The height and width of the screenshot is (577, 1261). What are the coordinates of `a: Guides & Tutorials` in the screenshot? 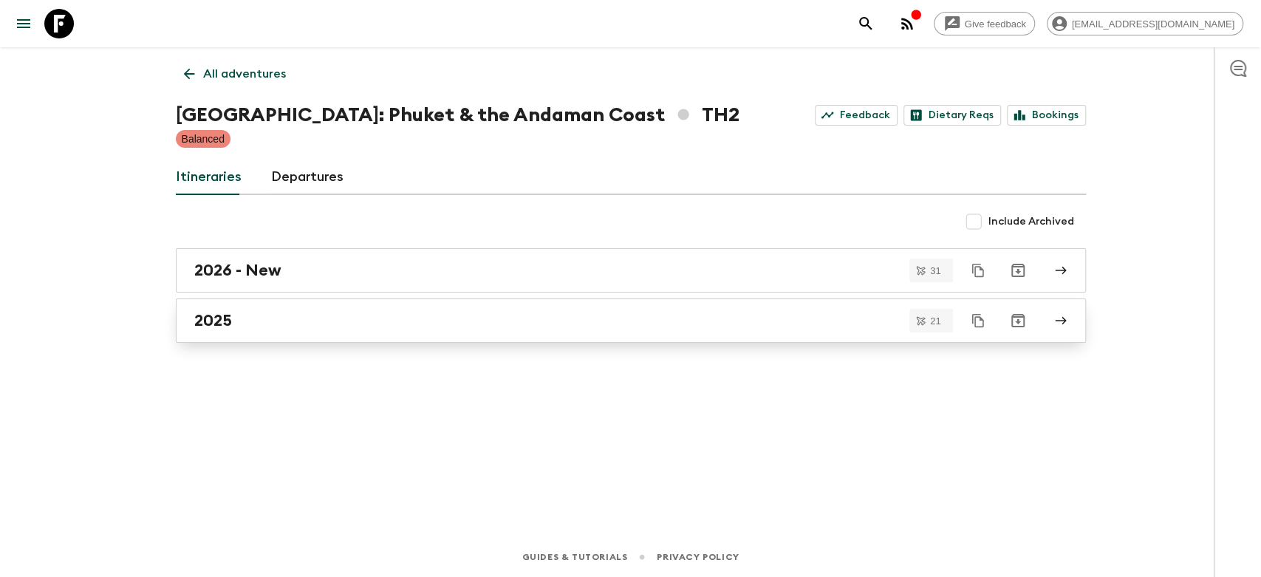 It's located at (574, 557).